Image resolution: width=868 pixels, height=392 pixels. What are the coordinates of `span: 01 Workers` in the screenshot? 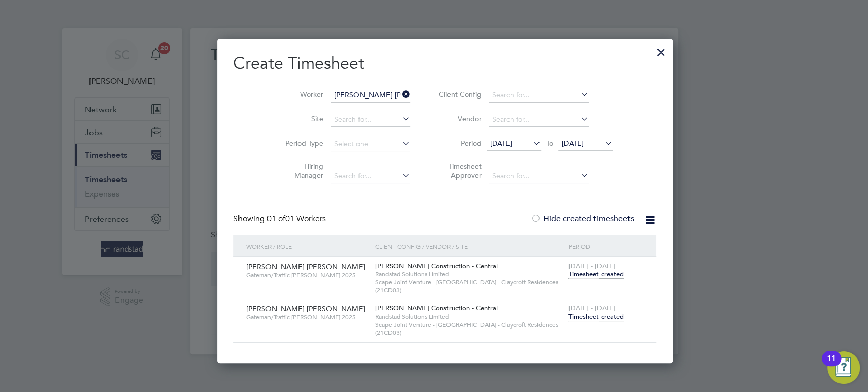 It's located at (296, 219).